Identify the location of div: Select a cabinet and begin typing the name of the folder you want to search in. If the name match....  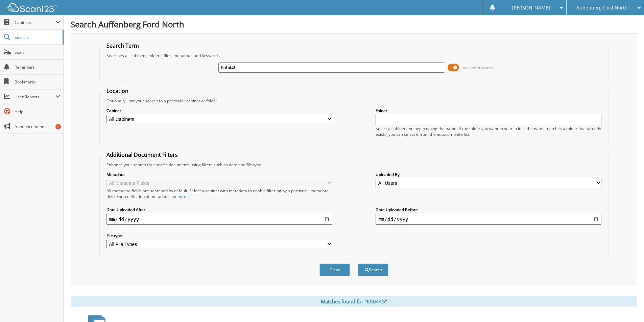
(488, 131).